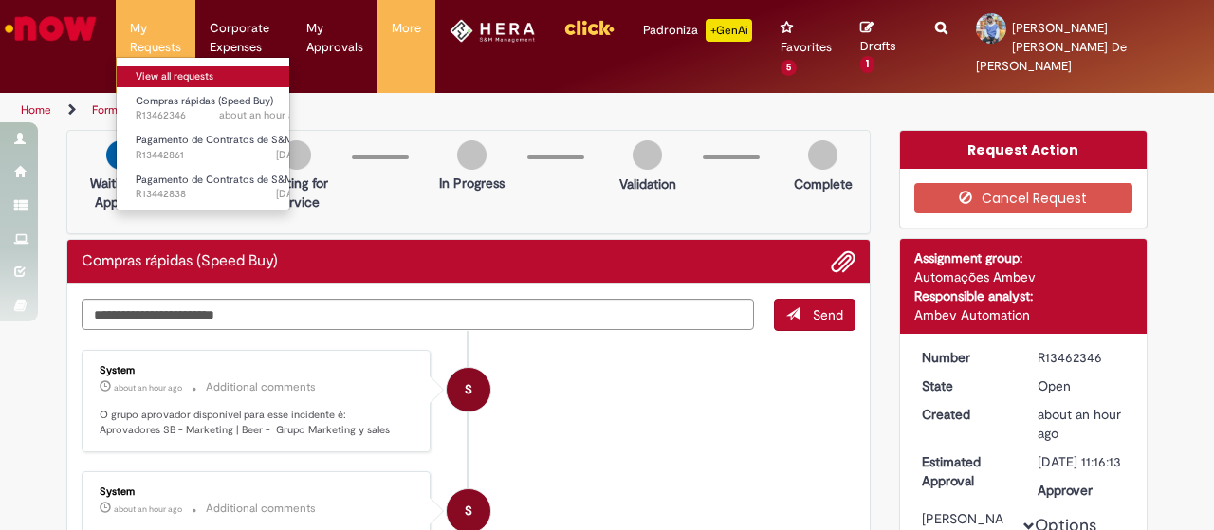 This screenshot has width=1214, height=530. I want to click on span: S, so click(468, 390).